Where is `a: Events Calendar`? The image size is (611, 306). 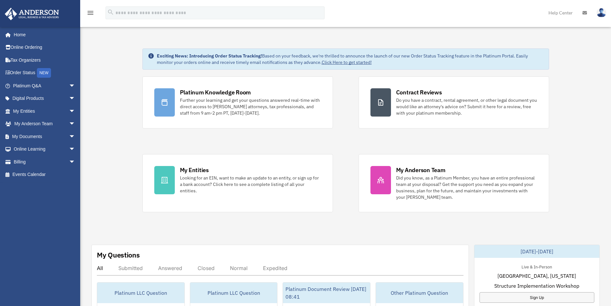 a: Events Calendar is located at coordinates (45, 175).